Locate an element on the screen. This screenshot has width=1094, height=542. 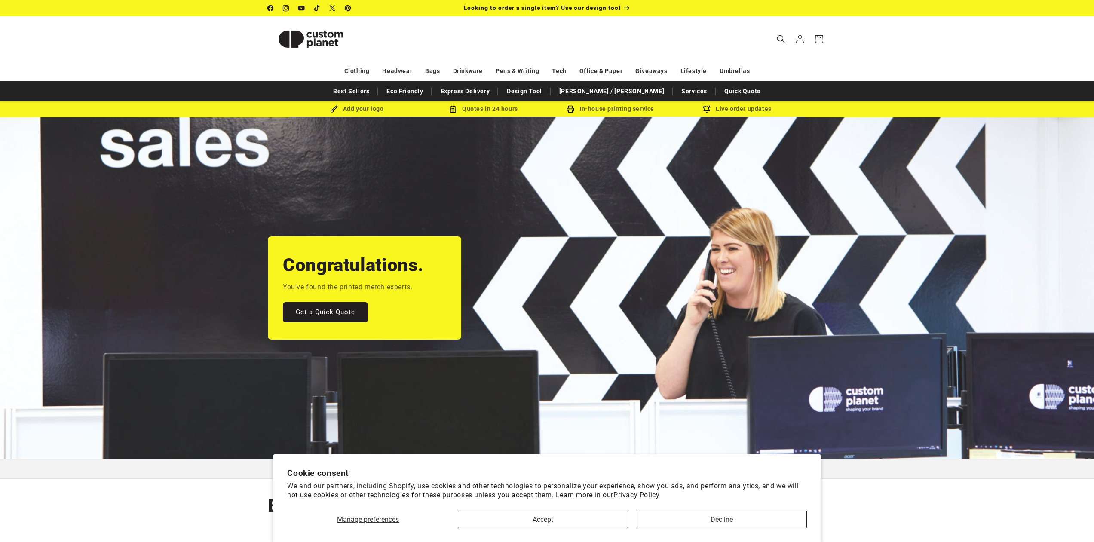
a: Services is located at coordinates (695, 91).